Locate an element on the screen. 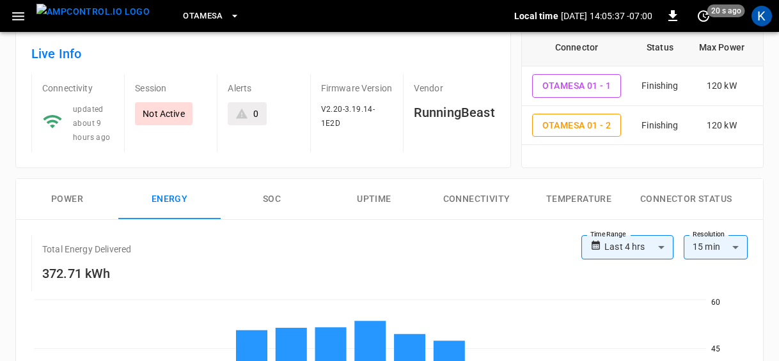  button: Energy is located at coordinates (169, 199).